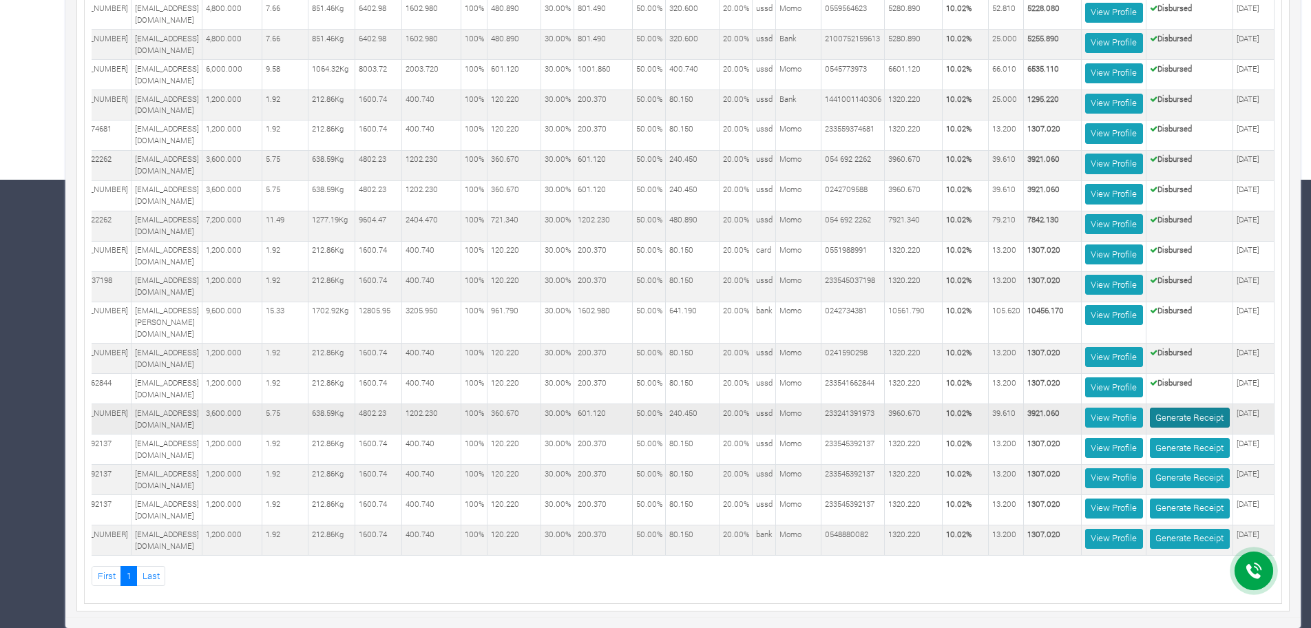 This screenshot has width=1311, height=628. Describe the element at coordinates (129, 576) in the screenshot. I see `a: 1` at that location.